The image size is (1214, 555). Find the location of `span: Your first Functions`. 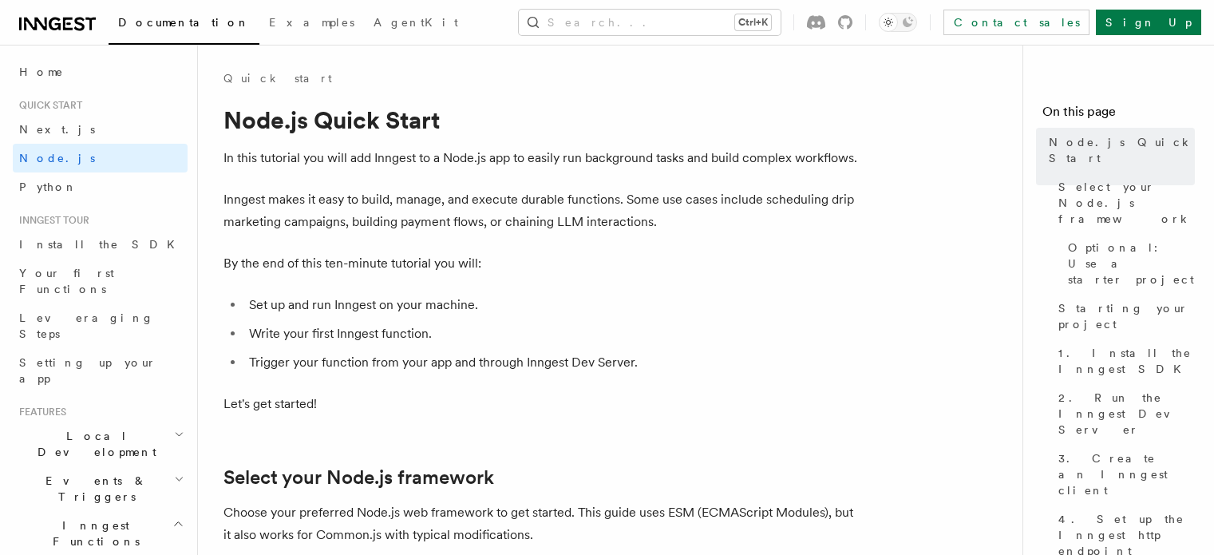

span: Your first Functions is located at coordinates (66, 281).